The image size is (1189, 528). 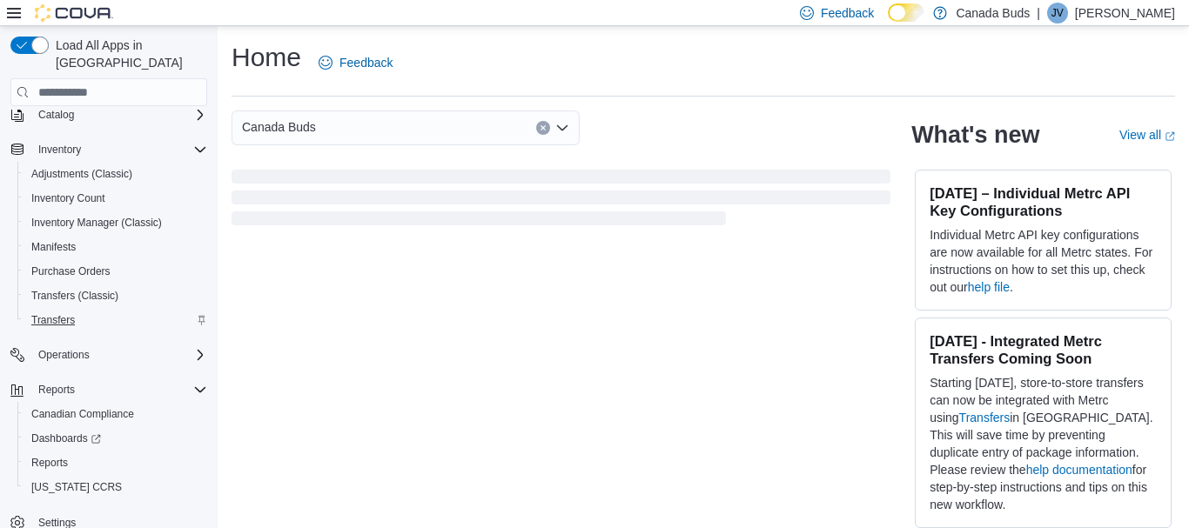 I want to click on h1: Home, so click(x=266, y=57).